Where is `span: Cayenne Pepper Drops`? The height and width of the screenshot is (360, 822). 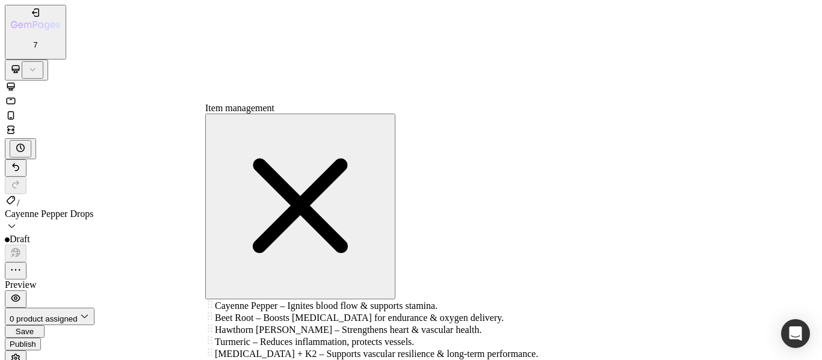
span: Cayenne Pepper Drops is located at coordinates (49, 214).